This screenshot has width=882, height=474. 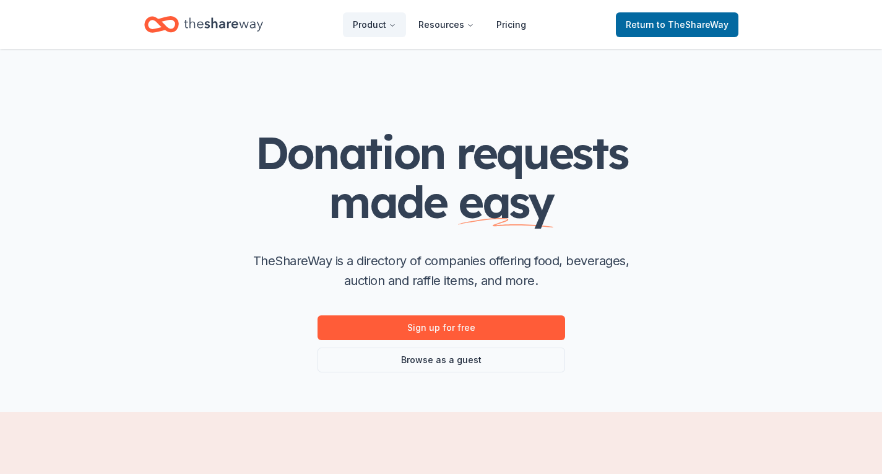 I want to click on h1: Donation requests made, so click(x=441, y=177).